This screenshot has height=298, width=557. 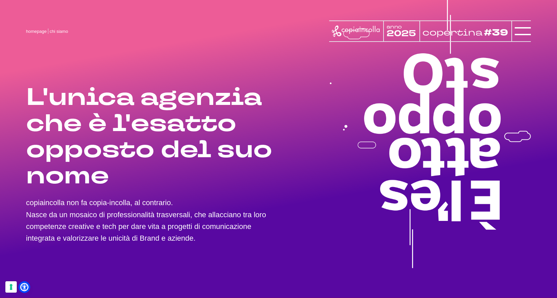 What do you see at coordinates (452, 32) in the screenshot?
I see `tspan: copertina` at bounding box center [452, 32].